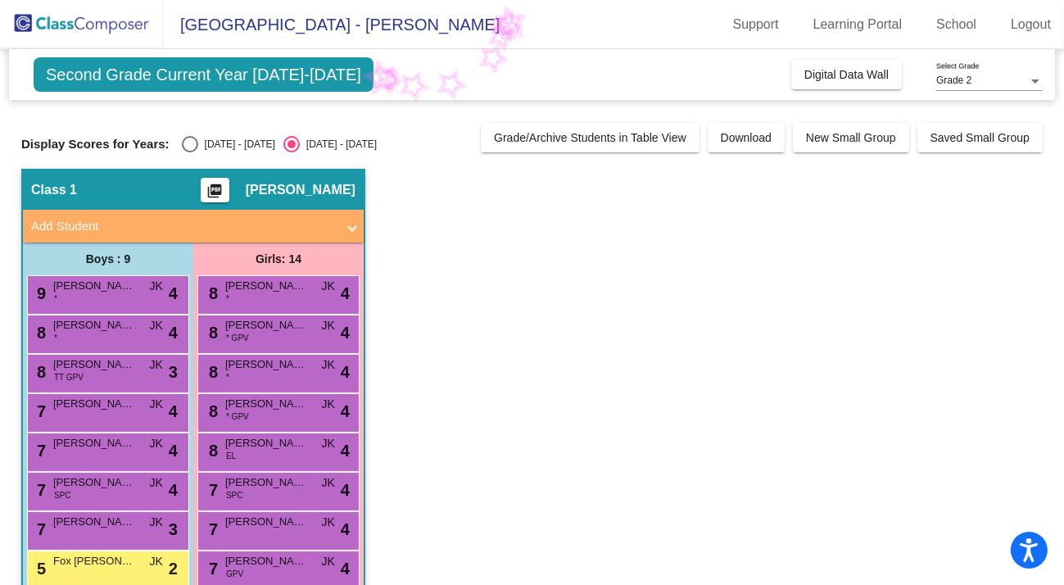 The image size is (1064, 585). I want to click on span: Grade 2, so click(954, 80).